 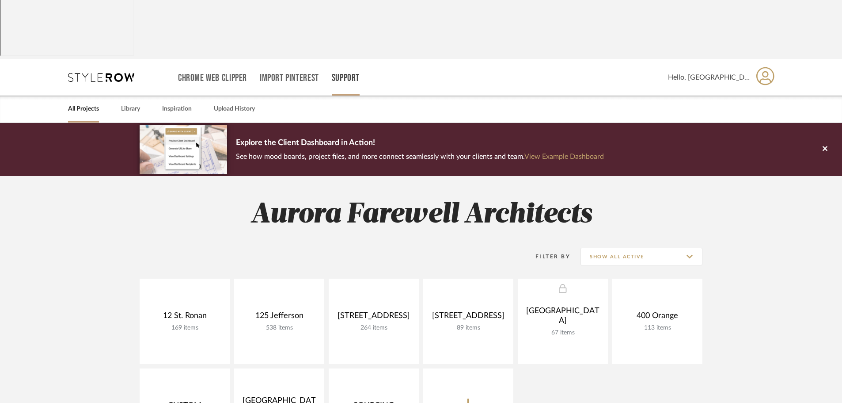 I want to click on div: Filter By, so click(x=547, y=256).